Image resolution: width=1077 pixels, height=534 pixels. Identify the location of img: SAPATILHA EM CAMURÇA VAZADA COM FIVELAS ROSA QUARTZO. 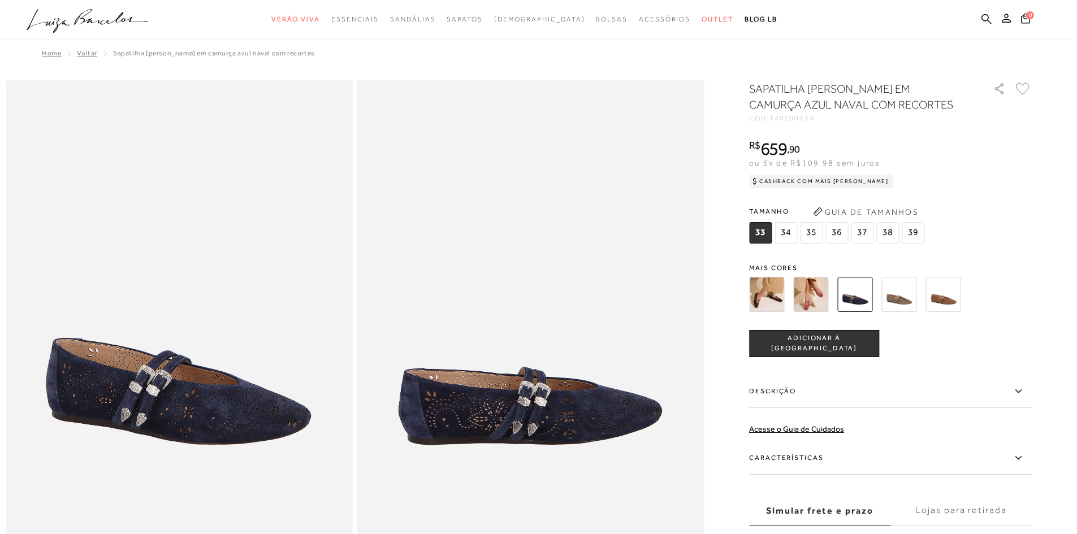
(811, 295).